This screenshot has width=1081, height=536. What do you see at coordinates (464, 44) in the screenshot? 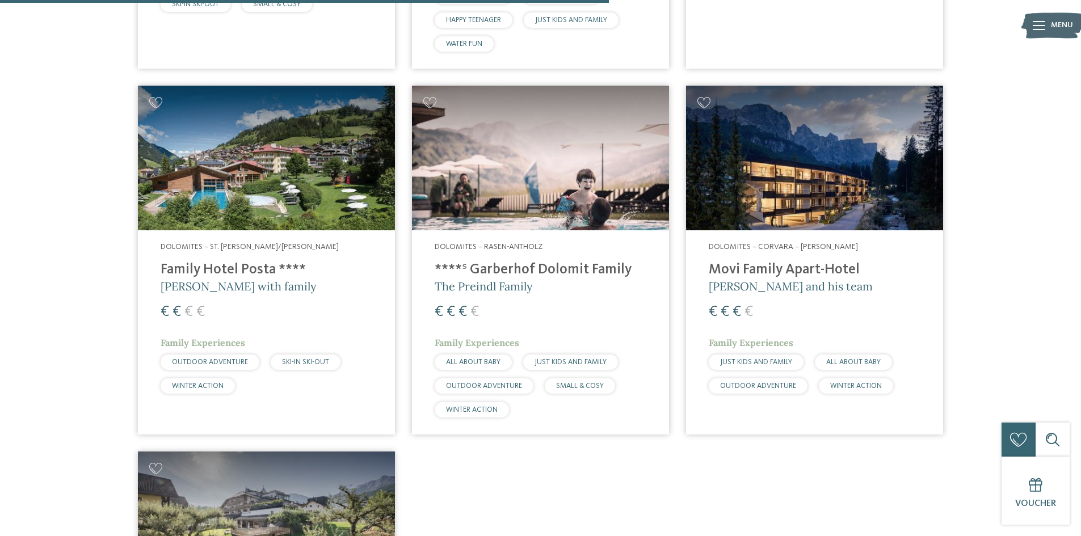
I see `span: WATER FUN` at bounding box center [464, 44].